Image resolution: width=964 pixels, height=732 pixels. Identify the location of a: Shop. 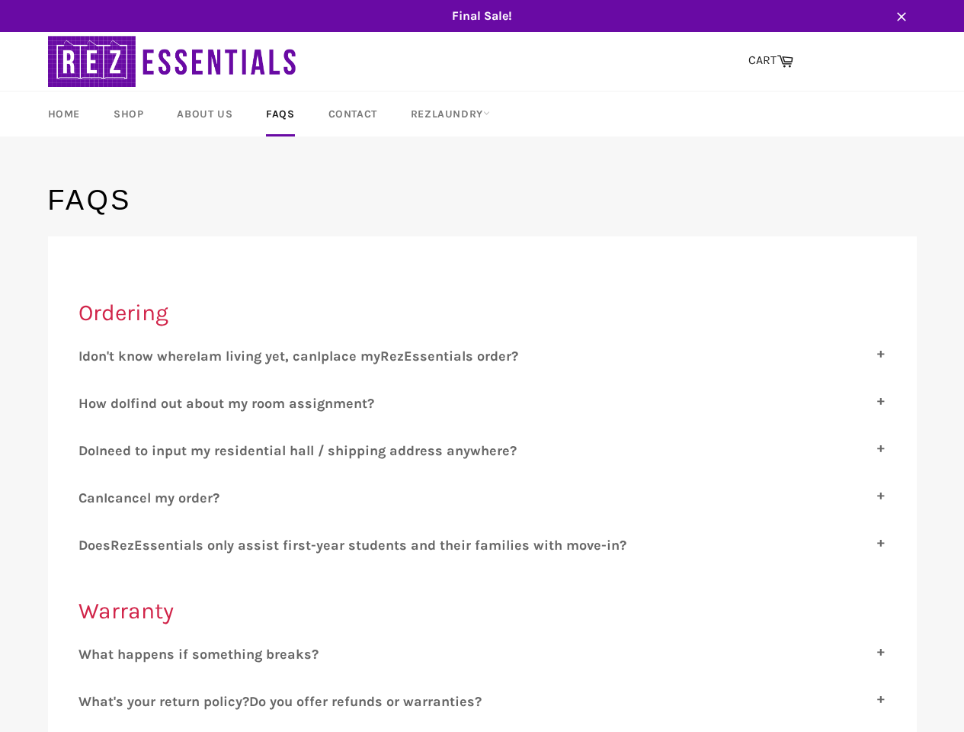
(128, 114).